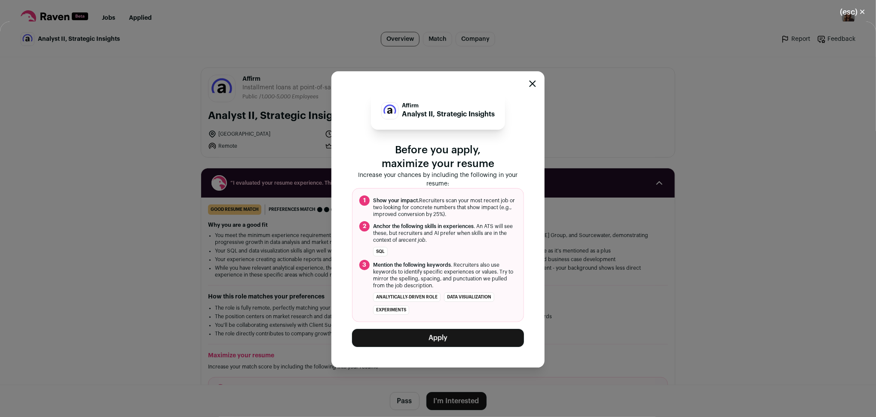  What do you see at coordinates (390, 111) in the screenshot?
I see `img: b8aebdd1f910e78187220eb90cc21d50074b3a99d53b240b52f0c4a299e1e609.jpg` at bounding box center [390, 111].